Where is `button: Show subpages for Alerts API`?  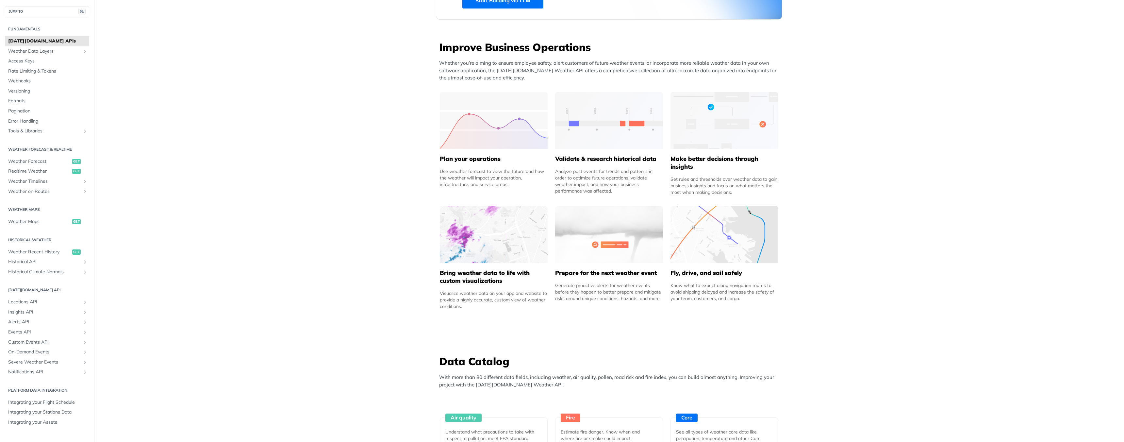 button: Show subpages for Alerts API is located at coordinates (85, 322).